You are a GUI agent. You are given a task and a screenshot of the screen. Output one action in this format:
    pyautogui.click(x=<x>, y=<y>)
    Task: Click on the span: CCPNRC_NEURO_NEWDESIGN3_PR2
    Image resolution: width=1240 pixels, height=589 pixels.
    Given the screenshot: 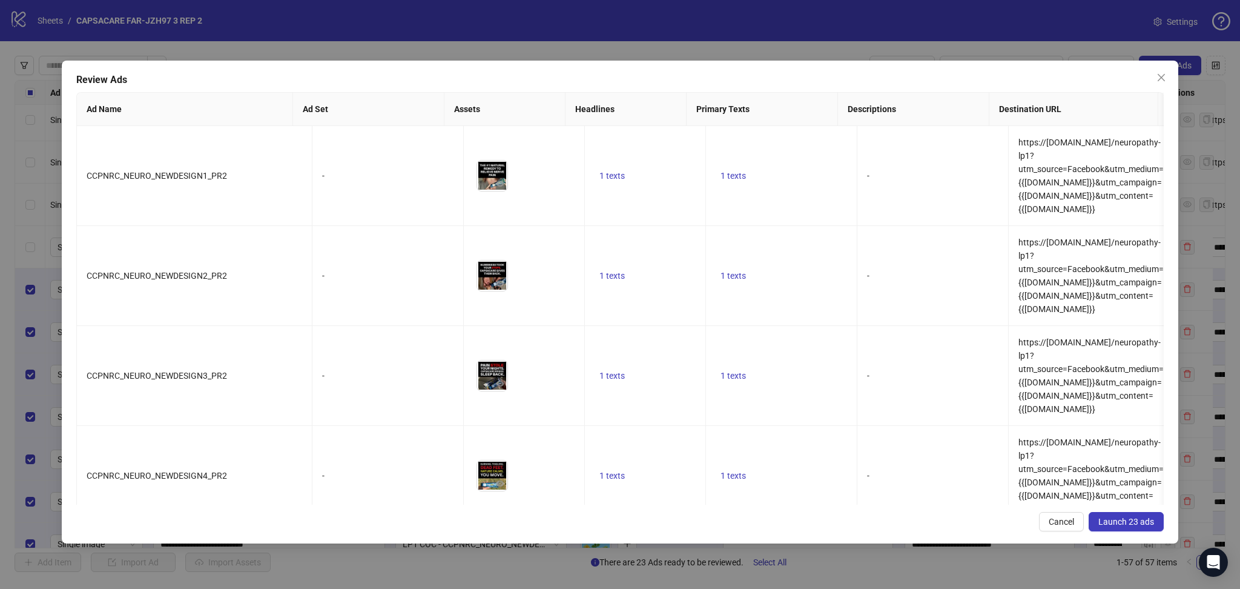 What is the action you would take?
    pyautogui.click(x=157, y=375)
    